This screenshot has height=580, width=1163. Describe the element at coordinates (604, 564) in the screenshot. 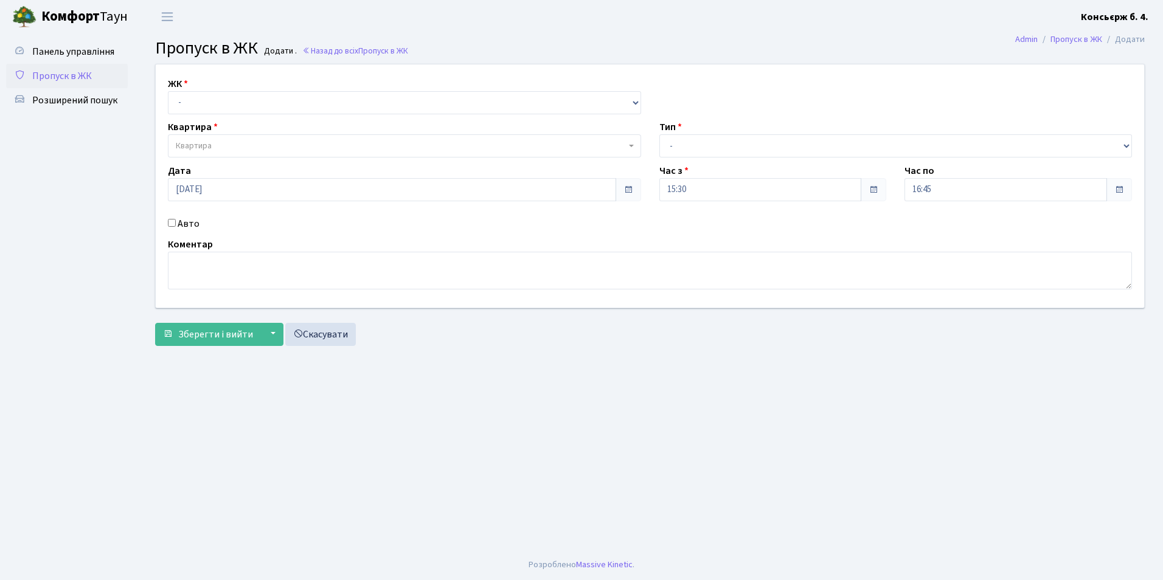

I see `a: Massive Kinetic` at that location.